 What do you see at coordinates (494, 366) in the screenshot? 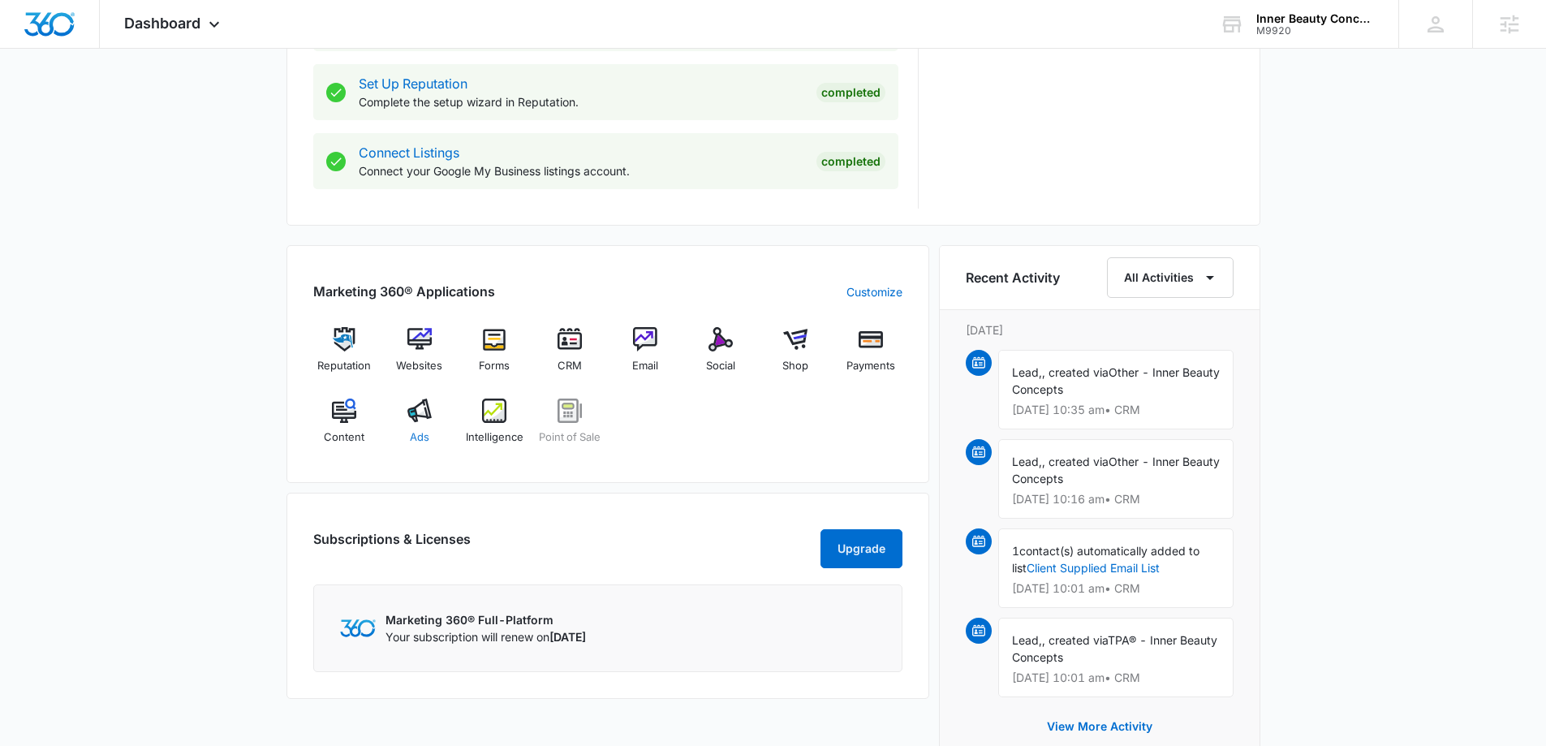
I see `span: Forms` at bounding box center [494, 366].